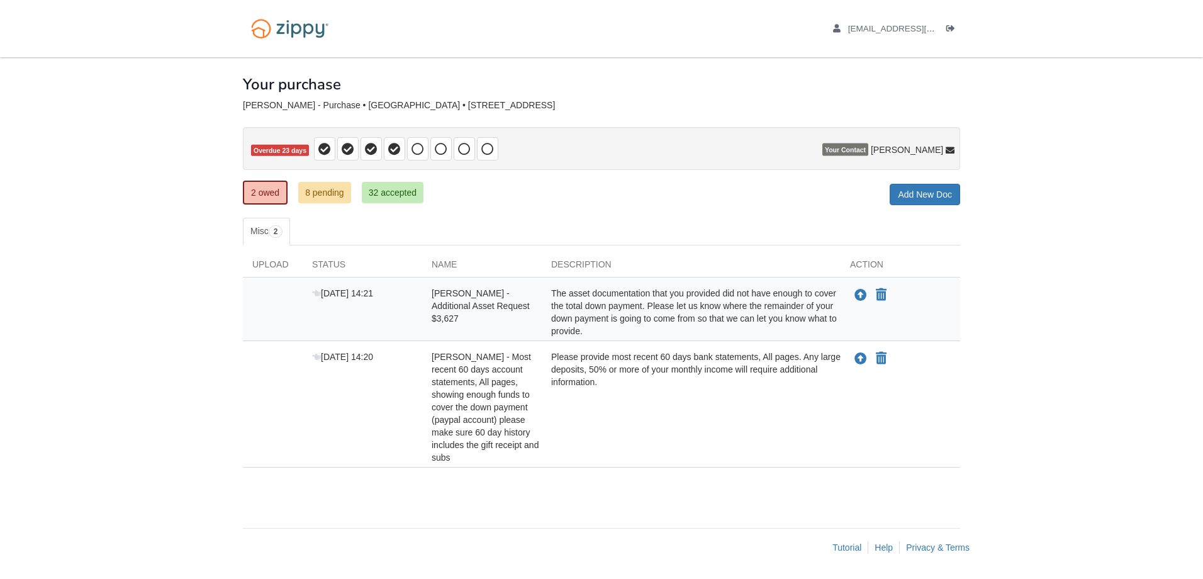  I want to click on span: 2, so click(275, 231).